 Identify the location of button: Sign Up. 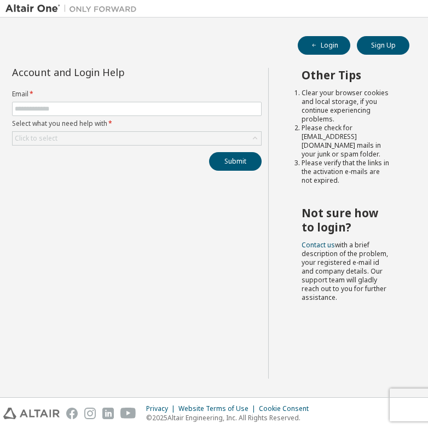
(383, 45).